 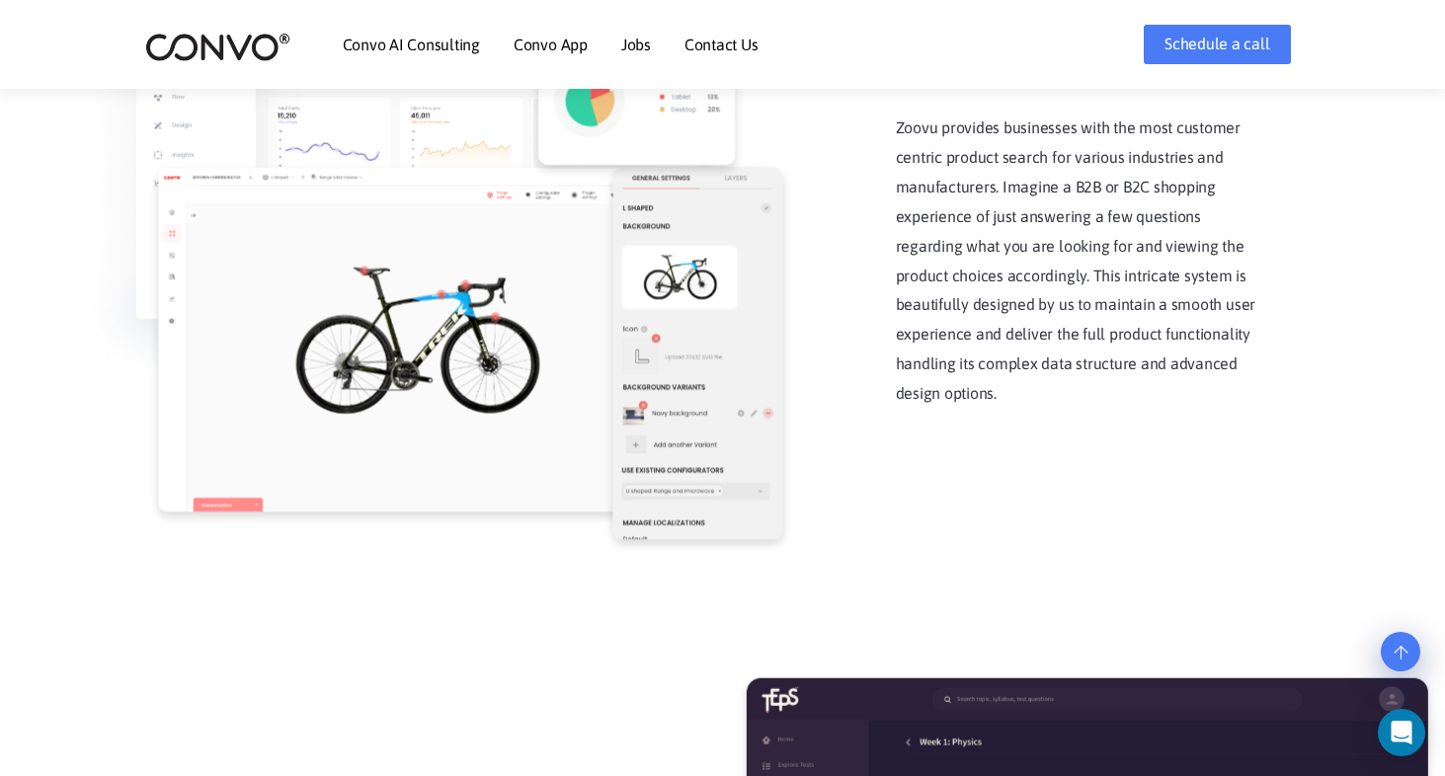 I want to click on div: Open Intercom Messenger, so click(x=1402, y=733).